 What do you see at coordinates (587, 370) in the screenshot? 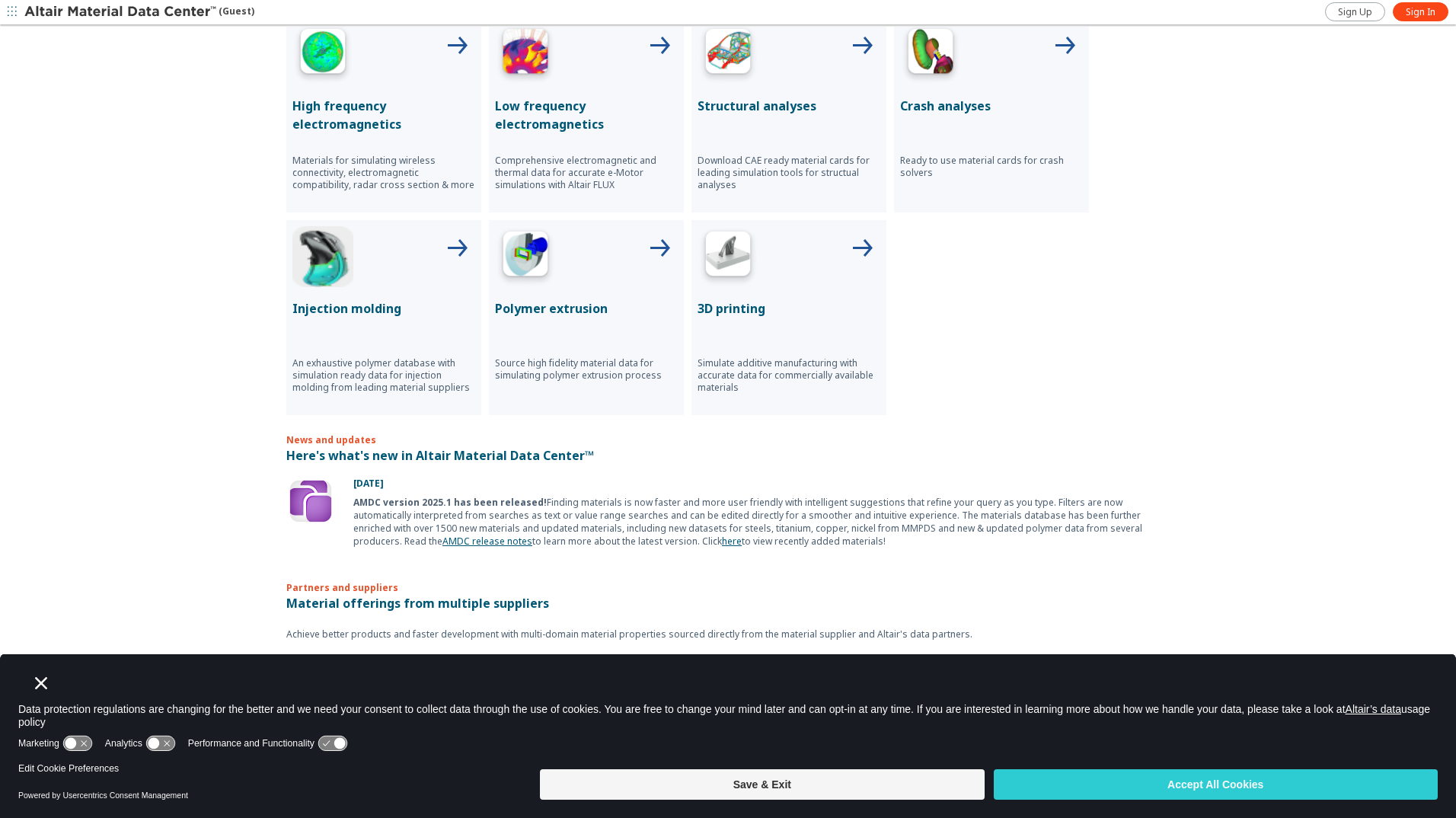
I see `p: Source high fidelity material data for simulating polymer extrusion process` at bounding box center [587, 370].